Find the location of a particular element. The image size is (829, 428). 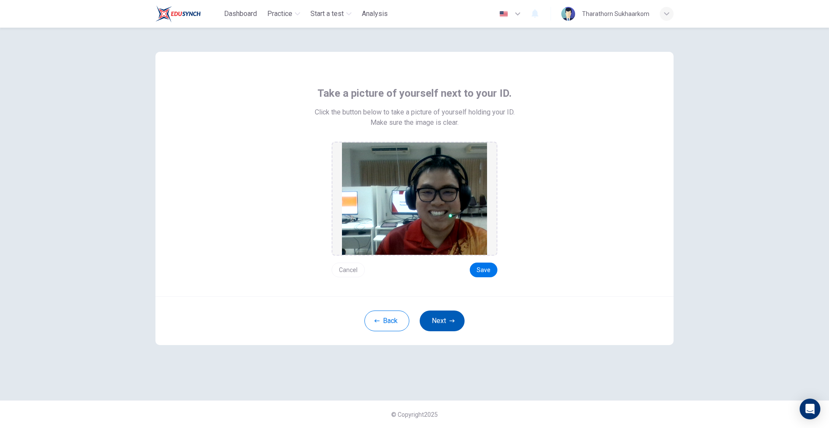

span: Practice is located at coordinates (280, 14).